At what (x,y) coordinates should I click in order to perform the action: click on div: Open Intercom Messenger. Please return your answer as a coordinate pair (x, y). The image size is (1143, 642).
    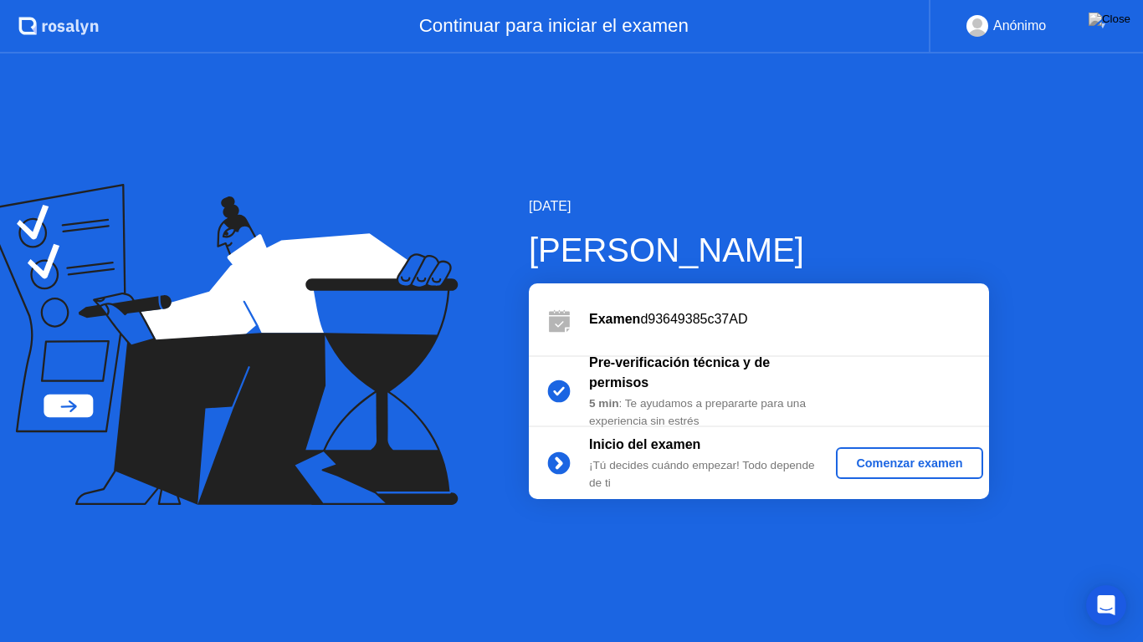
    Looking at the image, I should click on (1106, 606).